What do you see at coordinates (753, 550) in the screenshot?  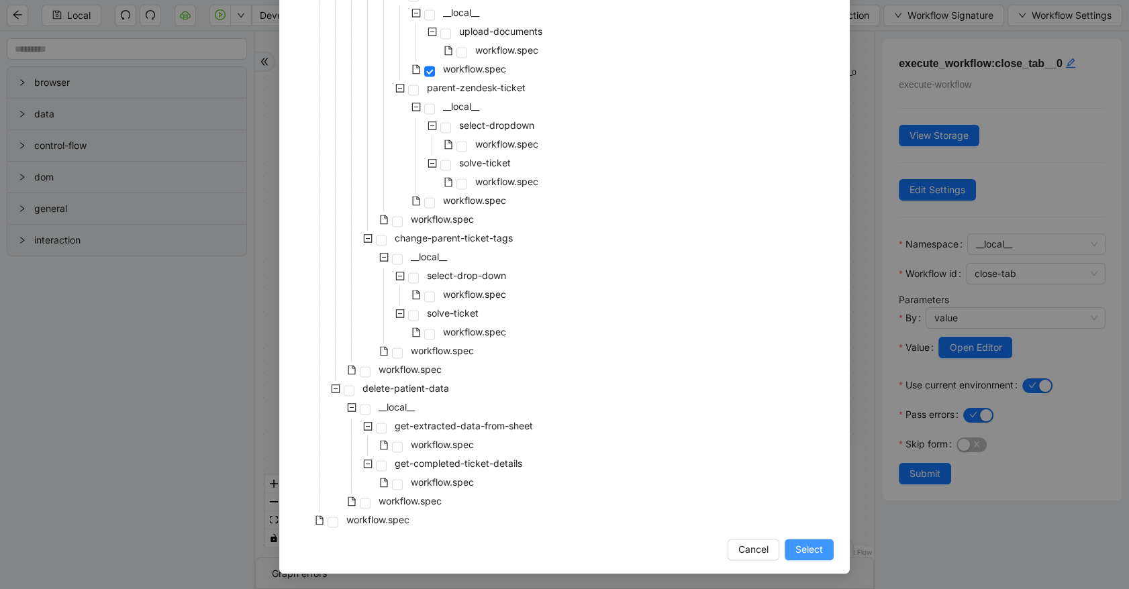 I see `button: Cancel` at bounding box center [753, 550].